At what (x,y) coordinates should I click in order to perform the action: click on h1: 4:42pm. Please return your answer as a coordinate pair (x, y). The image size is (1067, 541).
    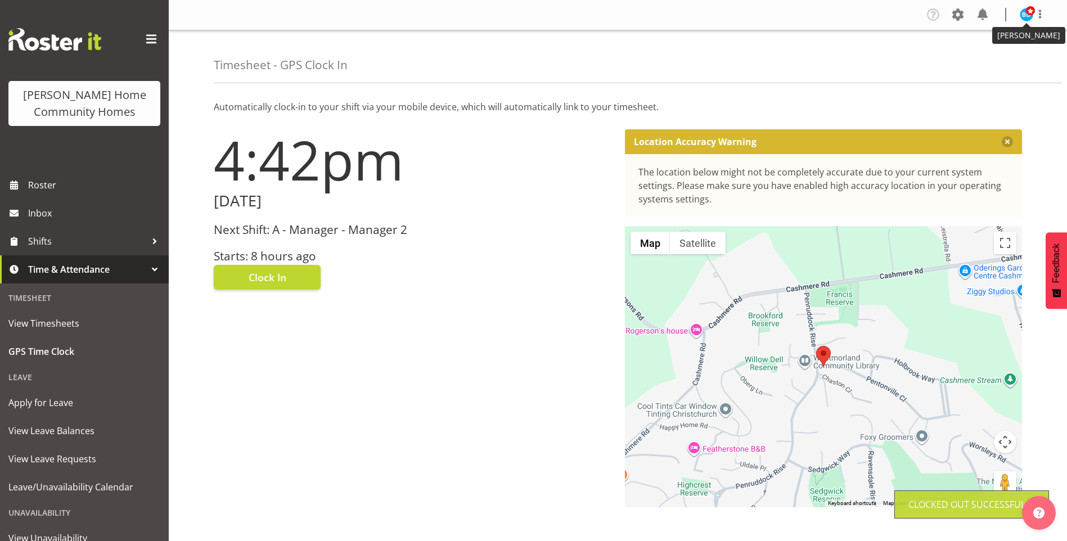
    Looking at the image, I should click on (412, 160).